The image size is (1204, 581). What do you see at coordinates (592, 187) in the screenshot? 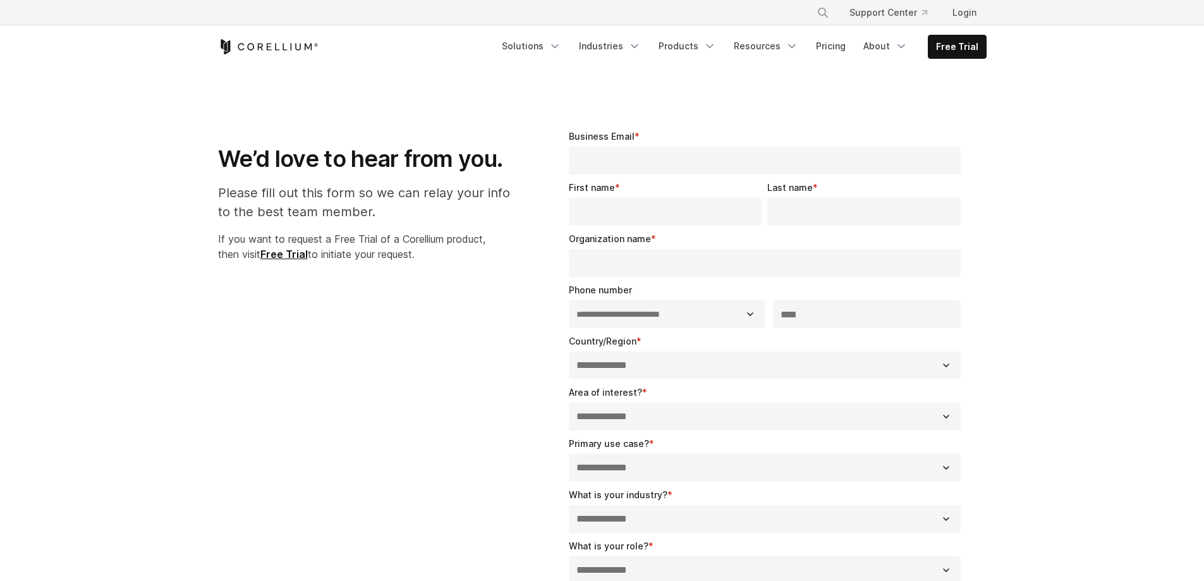
I see `span: First name` at bounding box center [592, 187].